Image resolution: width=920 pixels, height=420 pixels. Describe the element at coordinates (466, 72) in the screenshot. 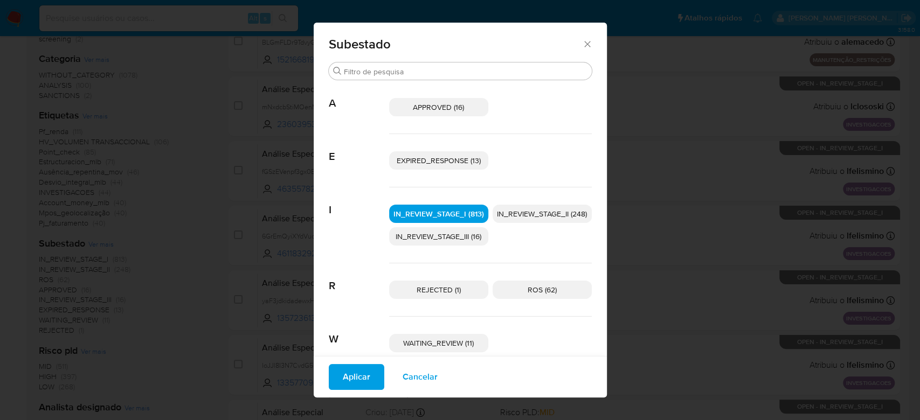

I see `input: Filtro de pesquisa` at that location.